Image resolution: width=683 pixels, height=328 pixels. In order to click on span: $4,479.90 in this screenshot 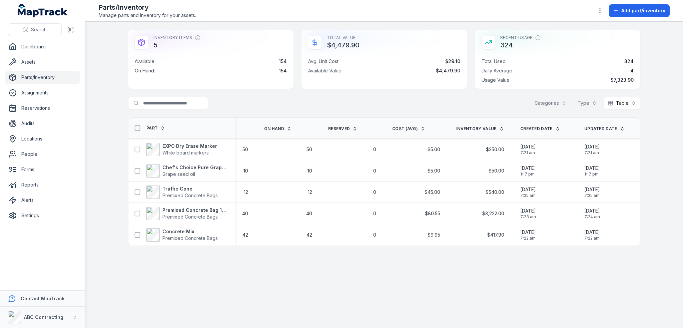, I will do `click(448, 71)`.